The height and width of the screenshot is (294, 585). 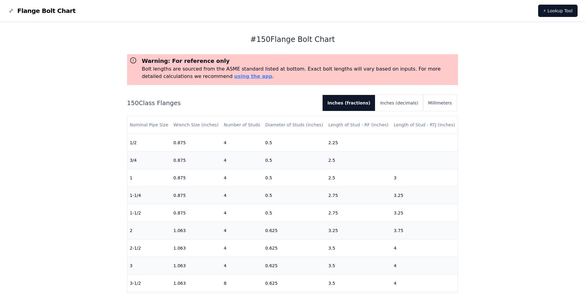 I want to click on button: Inches (decimals), so click(x=399, y=103).